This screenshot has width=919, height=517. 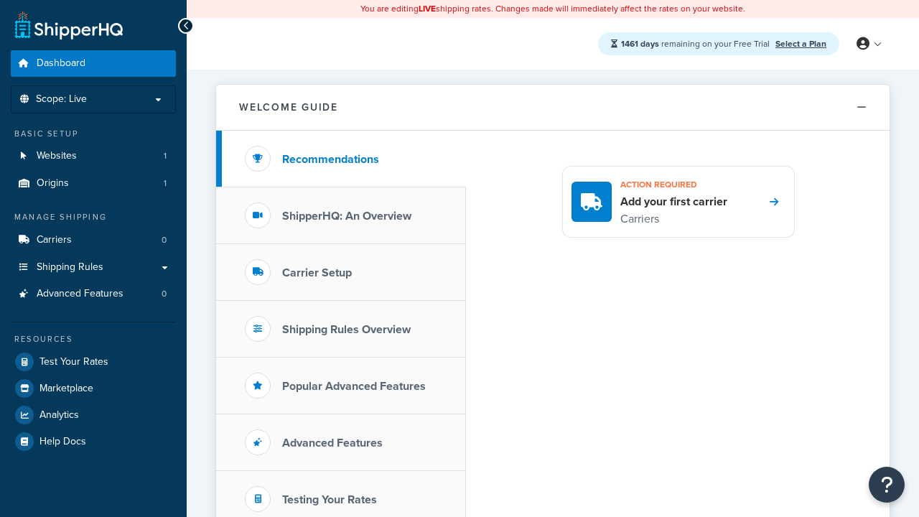 I want to click on span: remaining on your Free Trial, so click(x=697, y=44).